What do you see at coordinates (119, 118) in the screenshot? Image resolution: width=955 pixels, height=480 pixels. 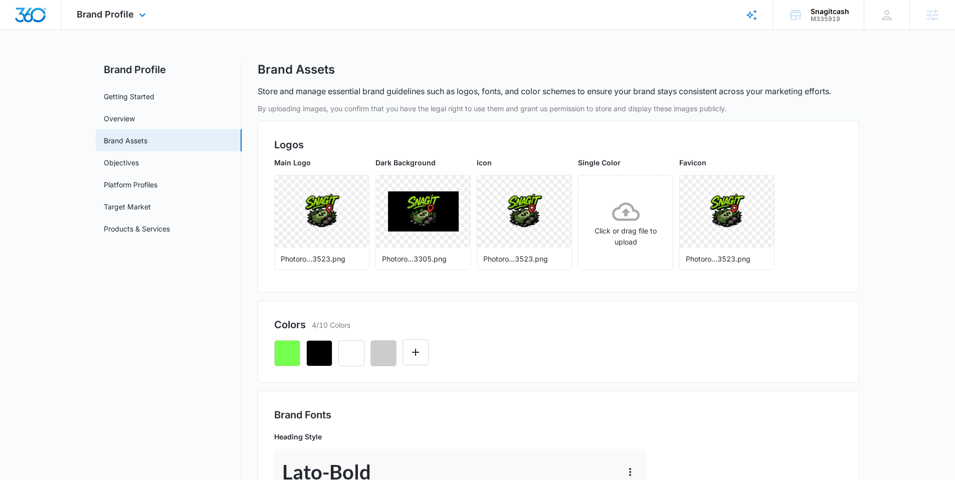 I see `a: Overview` at bounding box center [119, 118].